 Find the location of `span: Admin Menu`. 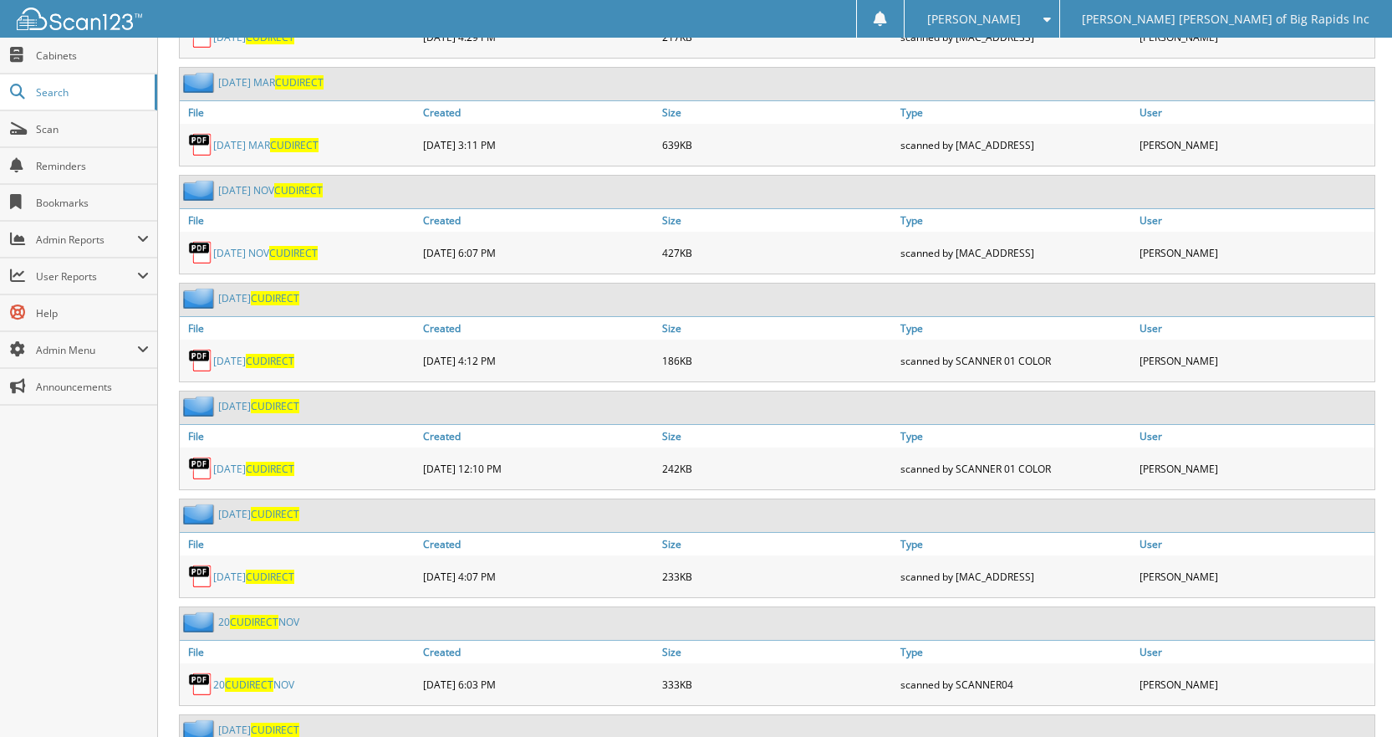

span: Admin Menu is located at coordinates (86, 349).